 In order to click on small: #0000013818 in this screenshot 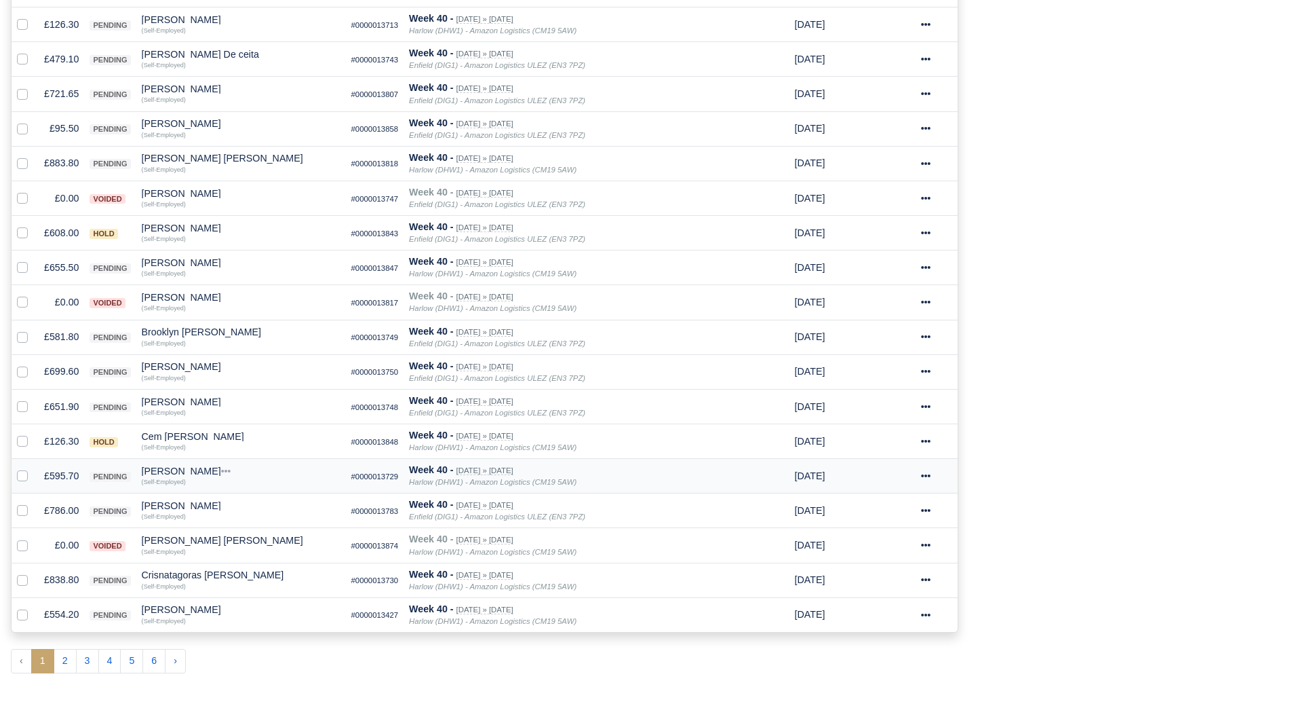, I will do `click(375, 164)`.